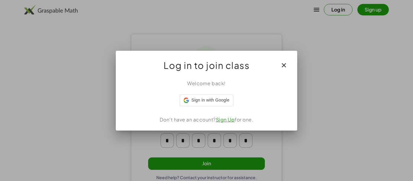 The image size is (413, 181). Describe the element at coordinates (207, 65) in the screenshot. I see `span: Log in to join class` at that location.